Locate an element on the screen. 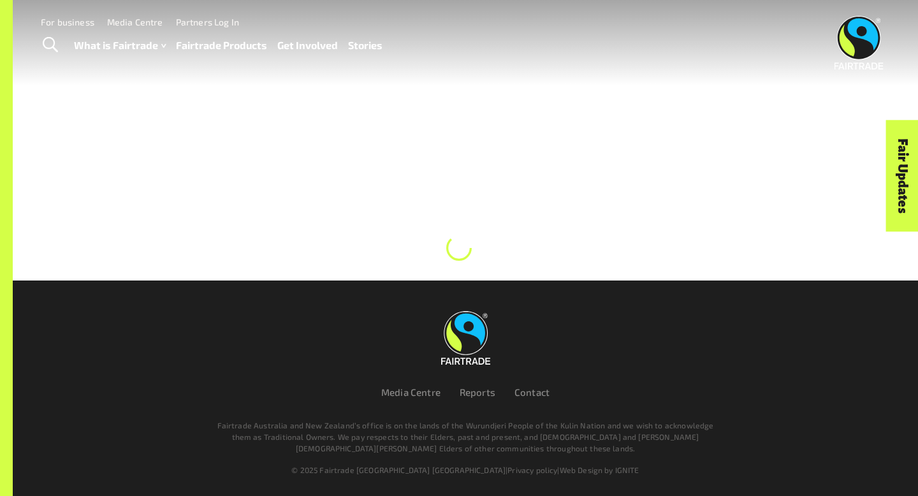 This screenshot has width=918, height=496. a: Toggle Search is located at coordinates (50, 45).